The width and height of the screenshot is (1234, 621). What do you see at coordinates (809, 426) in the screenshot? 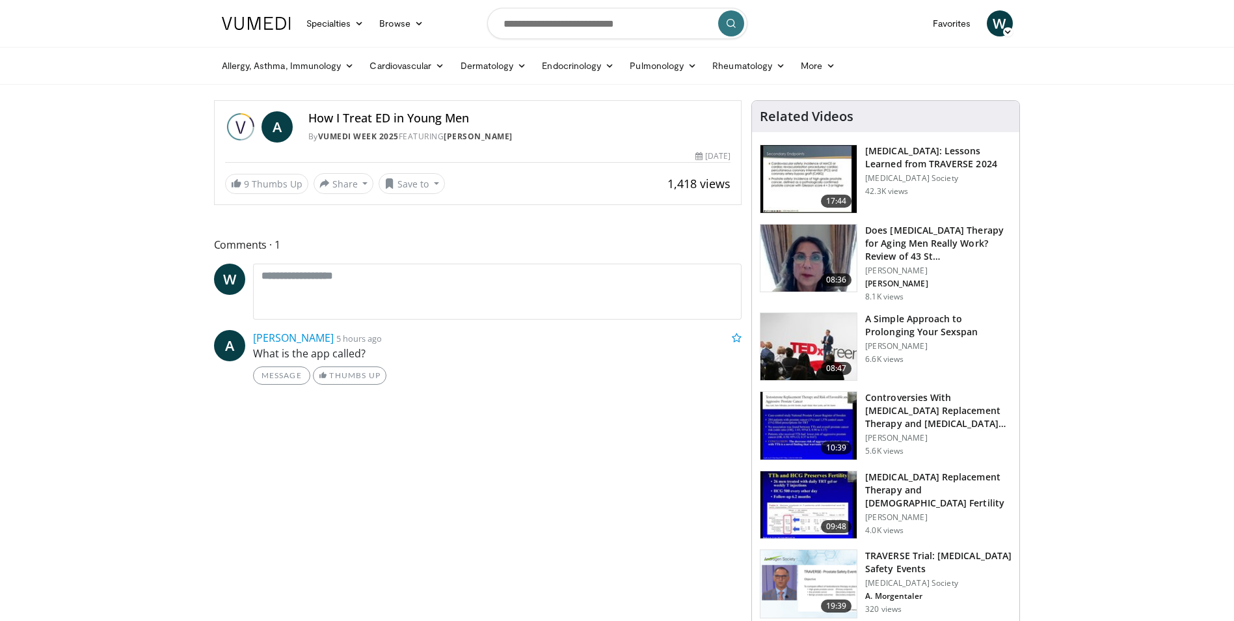
I see `img: 418933e4-fe1c-4c2e-be56-3ce3ec8efa3b.150x105_q85_crop-smart_upscale.jpg` at bounding box center [809, 426].